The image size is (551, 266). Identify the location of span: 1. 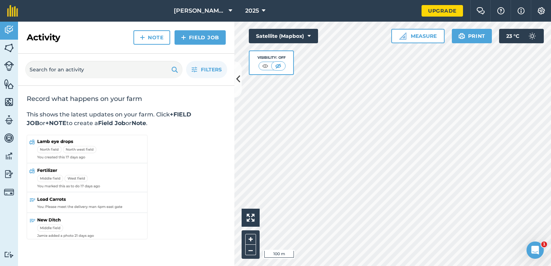
(545, 245).